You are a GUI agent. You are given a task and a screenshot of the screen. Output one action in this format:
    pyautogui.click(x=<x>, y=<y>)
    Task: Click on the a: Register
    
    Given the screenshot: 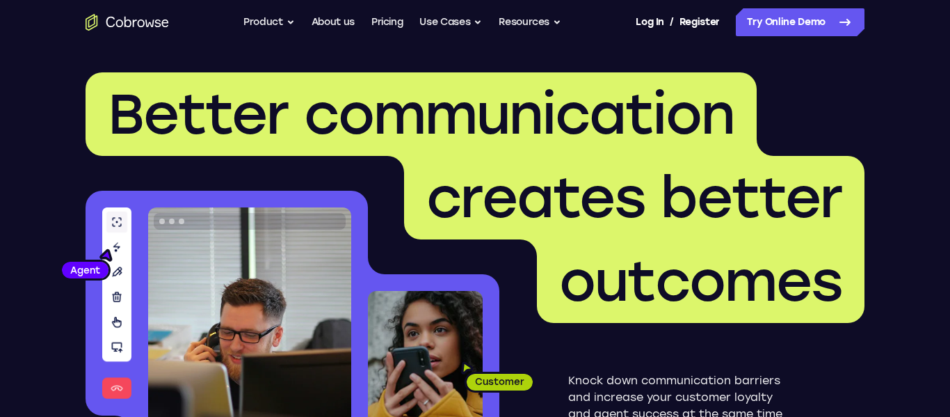 What is the action you would take?
    pyautogui.click(x=700, y=22)
    